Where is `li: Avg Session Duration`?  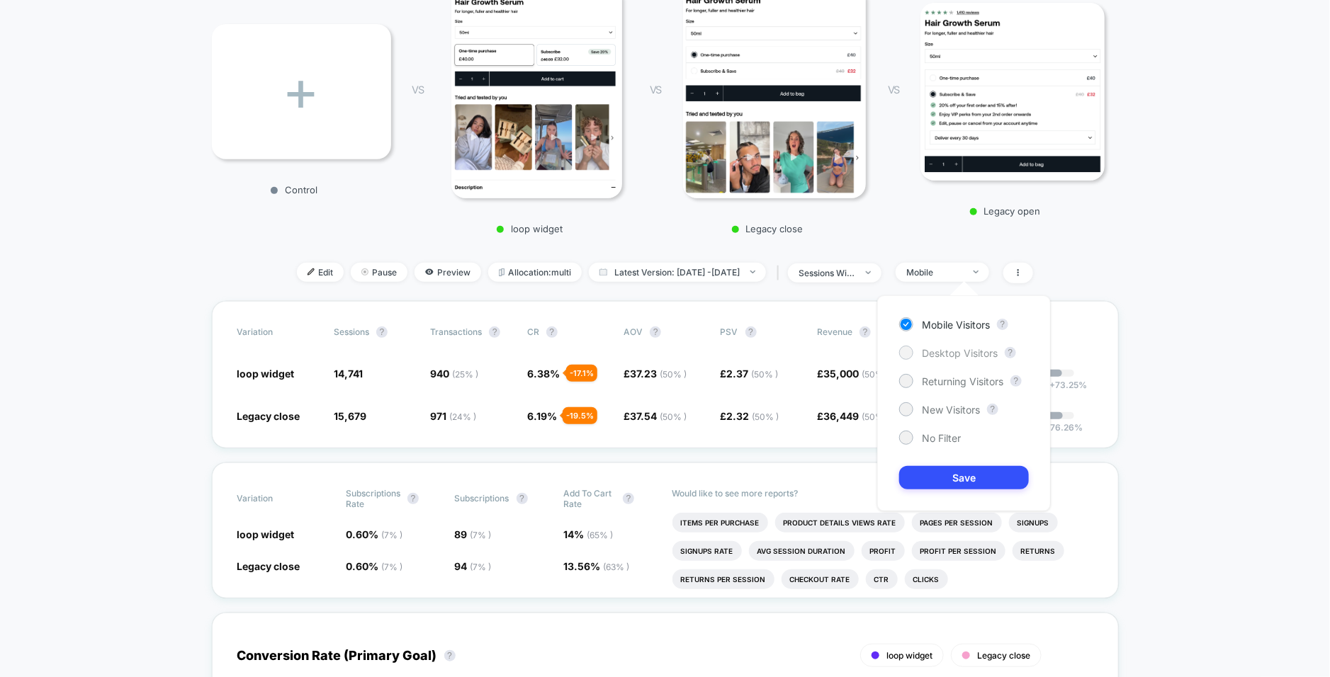
li: Avg Session Duration is located at coordinates (801, 551).